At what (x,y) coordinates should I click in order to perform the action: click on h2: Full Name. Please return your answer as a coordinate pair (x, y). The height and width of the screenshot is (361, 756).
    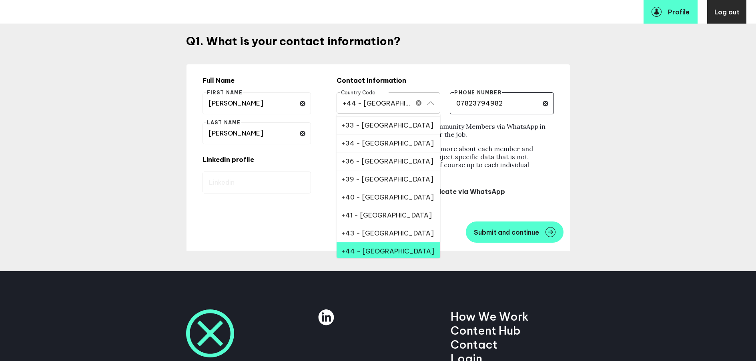
    Looking at the image, I should click on (257, 80).